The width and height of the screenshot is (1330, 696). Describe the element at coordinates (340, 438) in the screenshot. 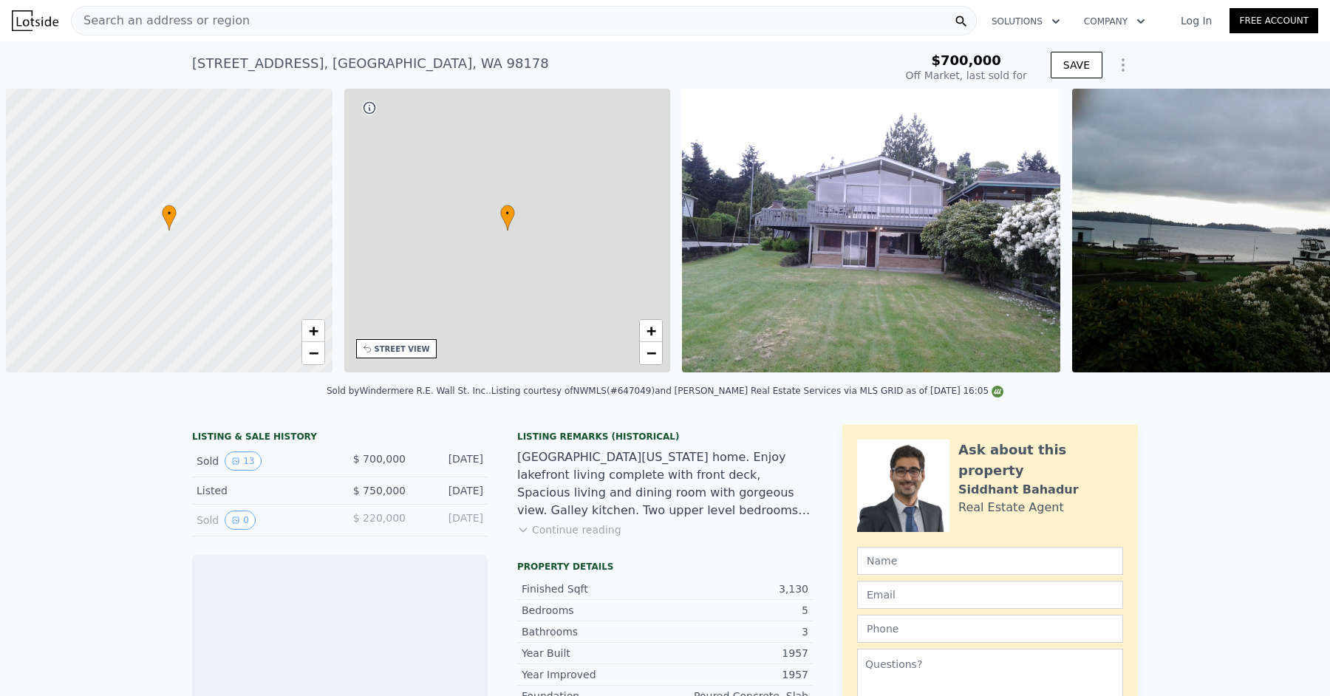

I see `div: LISTING & SALE HISTORY` at that location.